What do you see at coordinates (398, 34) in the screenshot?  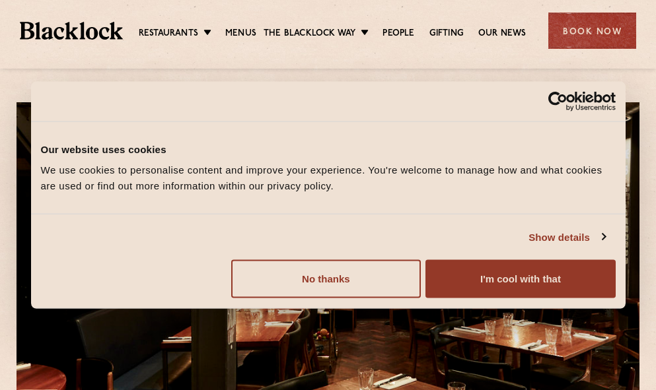 I see `a: People` at bounding box center [398, 34].